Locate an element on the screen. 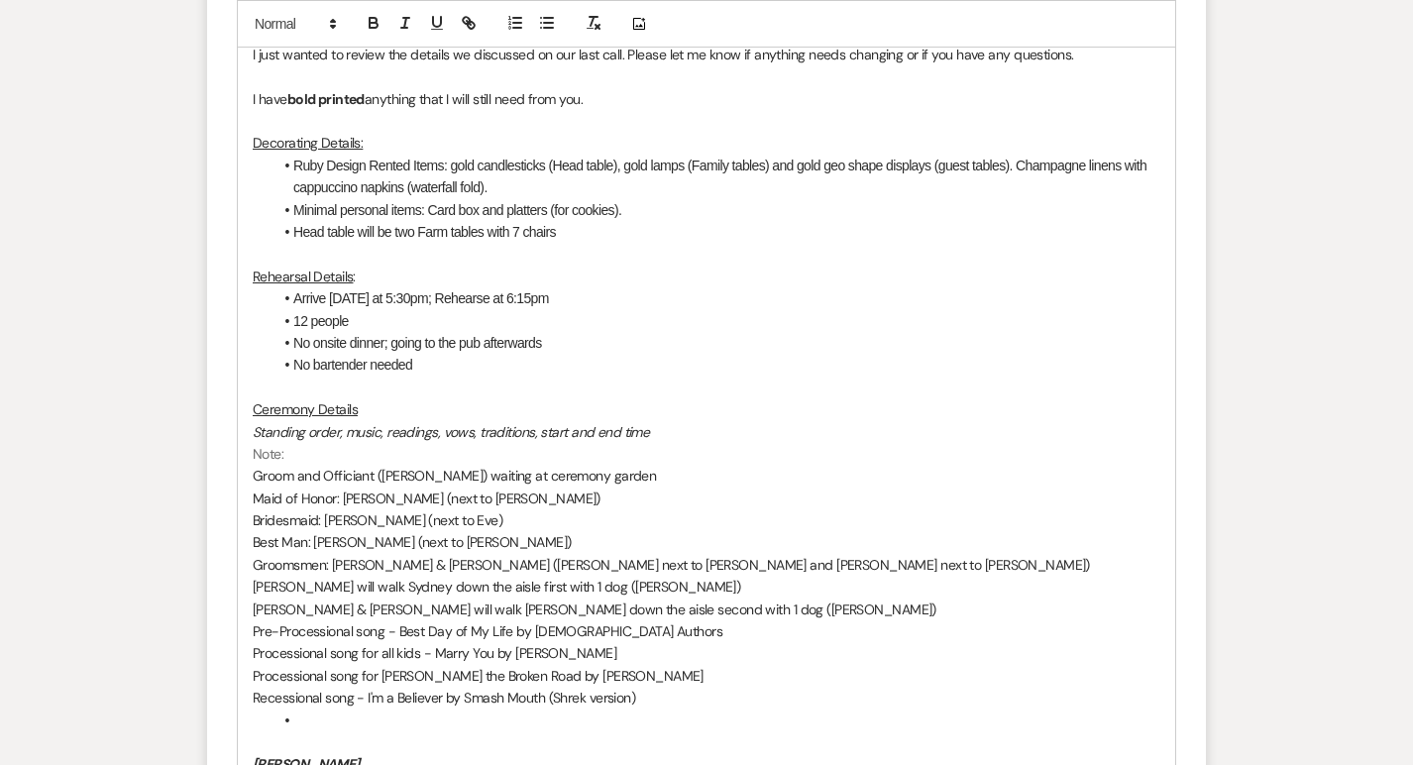 The height and width of the screenshot is (765, 1413). li: Minimal personal items: Card box and platters (for cookies). is located at coordinates (717, 210).